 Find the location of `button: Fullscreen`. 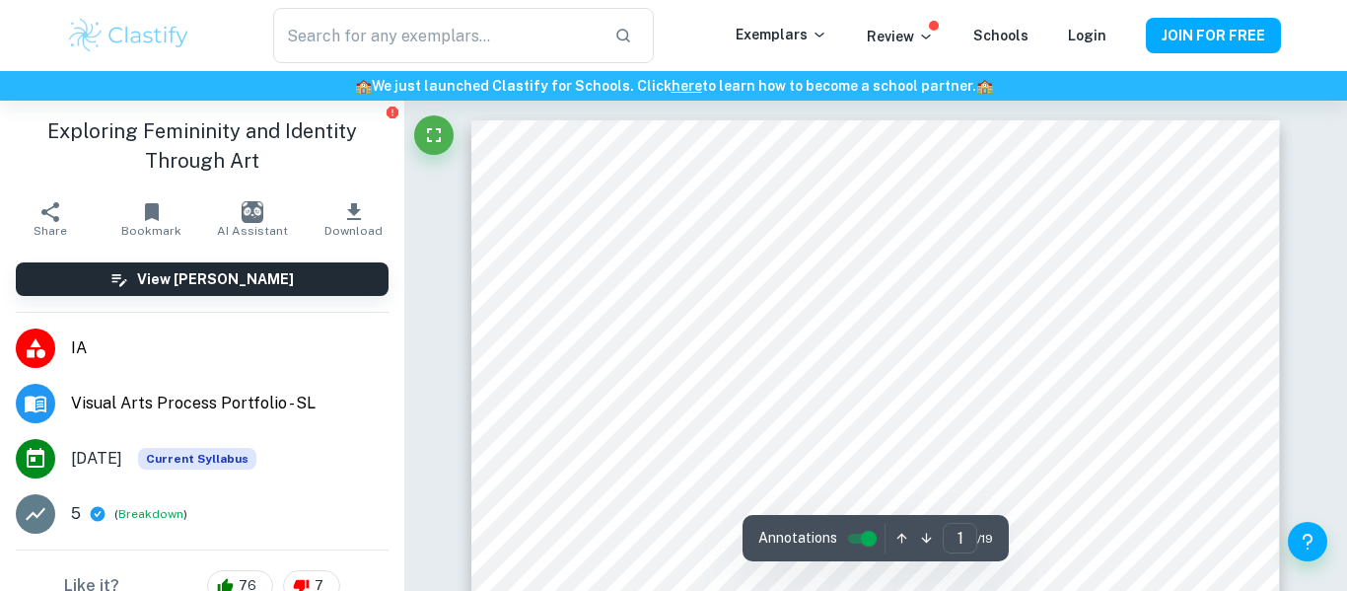

button: Fullscreen is located at coordinates (434, 135).